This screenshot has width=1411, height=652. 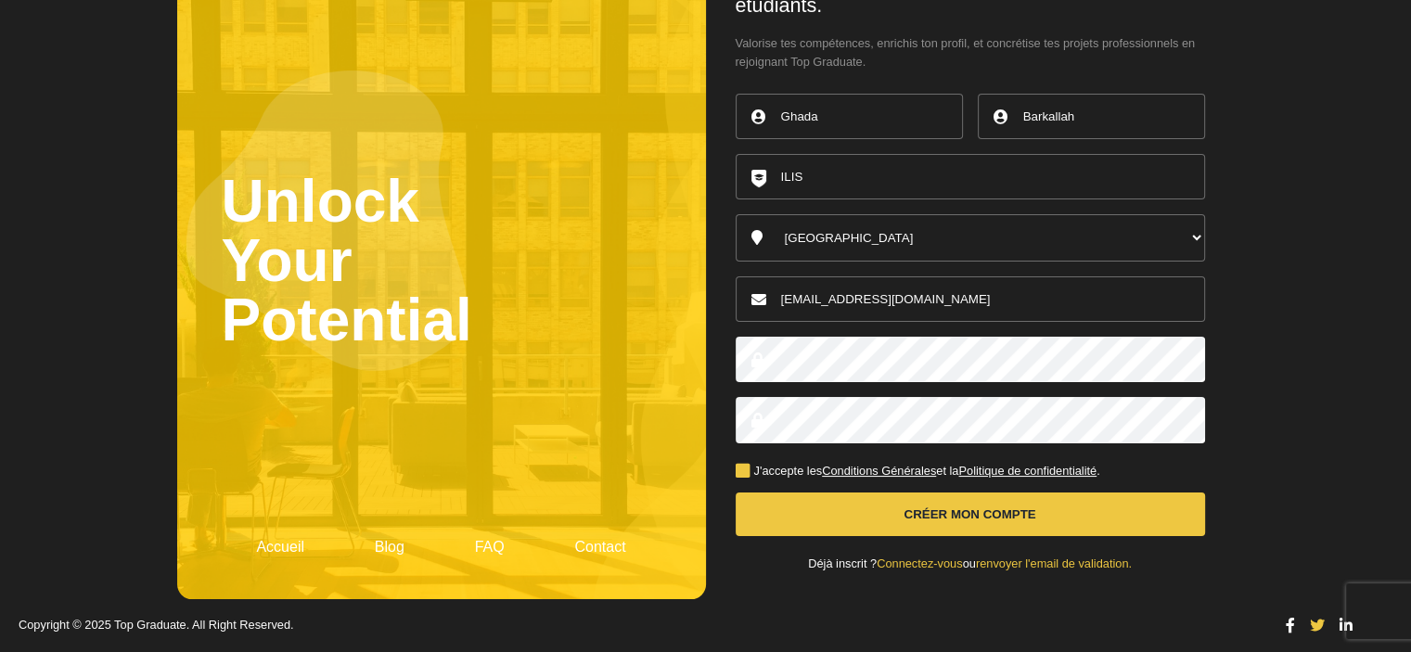 I want to click on a: Connectez-vous, so click(x=919, y=563).